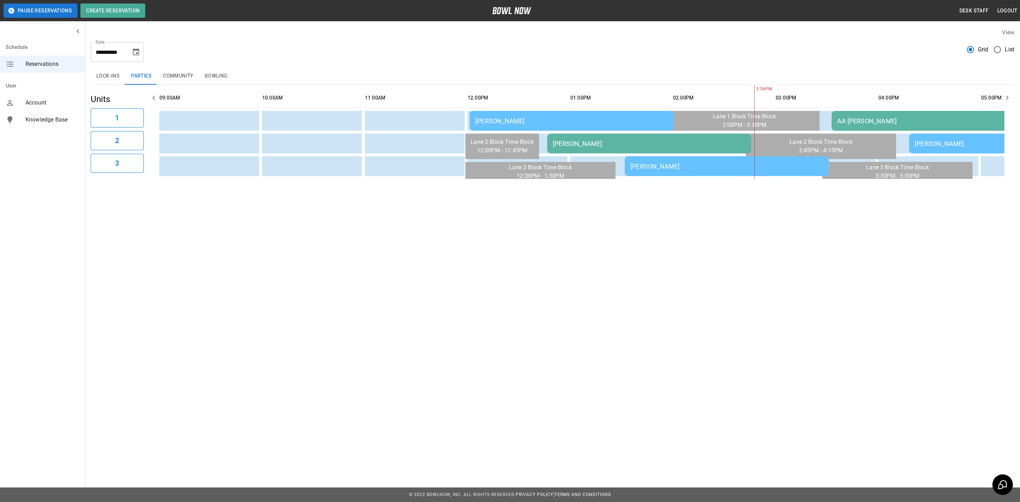 This screenshot has width=1020, height=502. Describe the element at coordinates (108, 76) in the screenshot. I see `button: Lock-ins` at that location.